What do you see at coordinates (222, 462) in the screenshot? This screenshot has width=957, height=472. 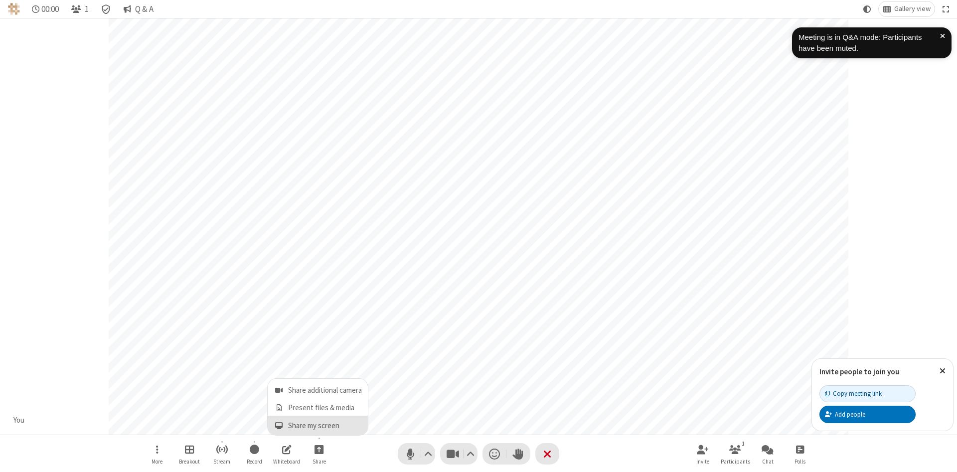 I see `span: Stream` at bounding box center [222, 462].